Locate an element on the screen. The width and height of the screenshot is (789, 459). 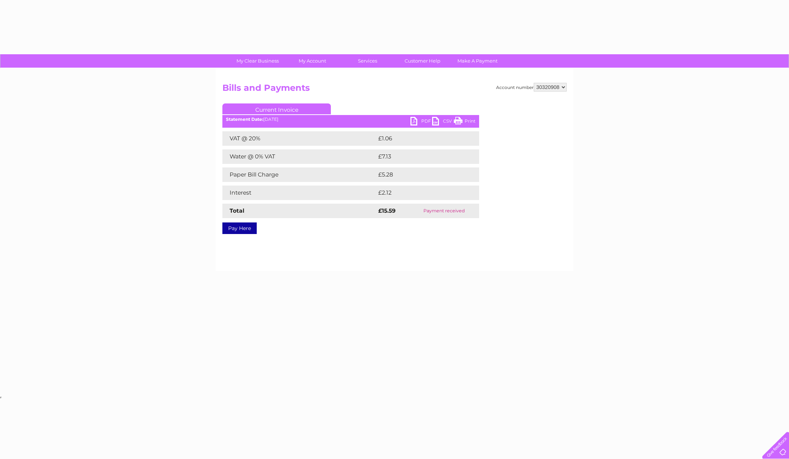
td: Interest is located at coordinates (299, 193).